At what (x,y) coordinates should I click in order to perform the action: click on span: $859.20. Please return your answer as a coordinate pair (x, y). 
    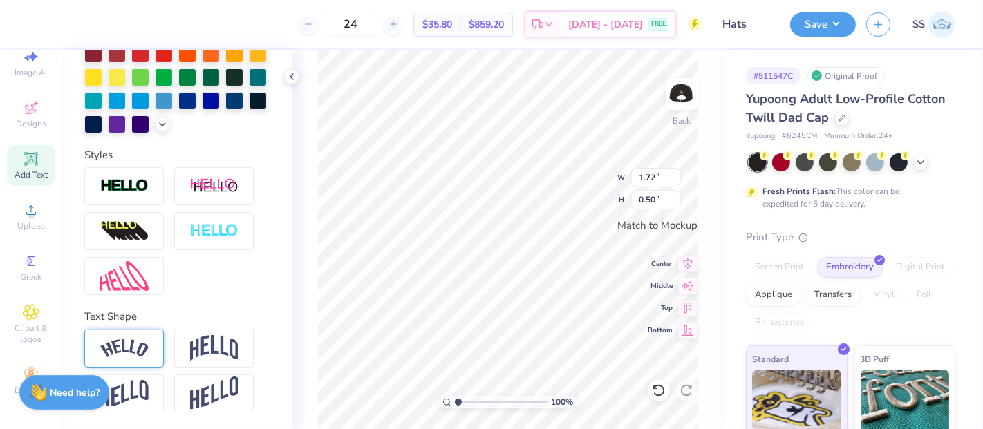
    Looking at the image, I should click on (486, 24).